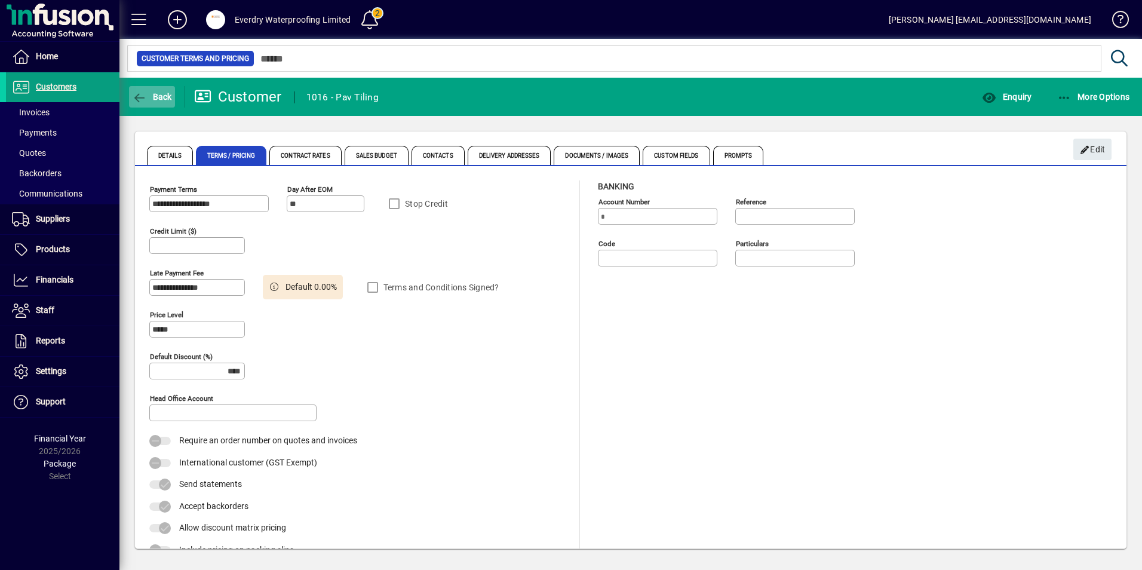 The image size is (1142, 570). I want to click on span: Package, so click(60, 463).